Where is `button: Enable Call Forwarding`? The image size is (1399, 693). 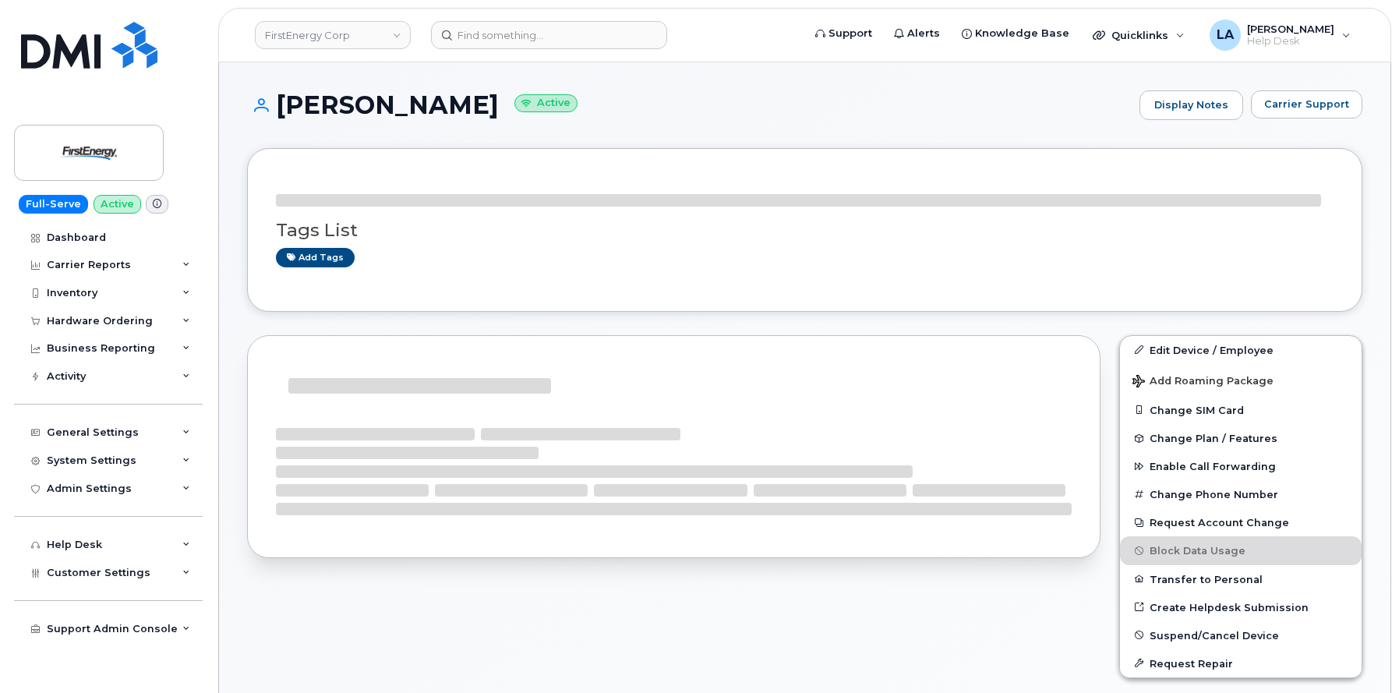
button: Enable Call Forwarding is located at coordinates (1241, 466).